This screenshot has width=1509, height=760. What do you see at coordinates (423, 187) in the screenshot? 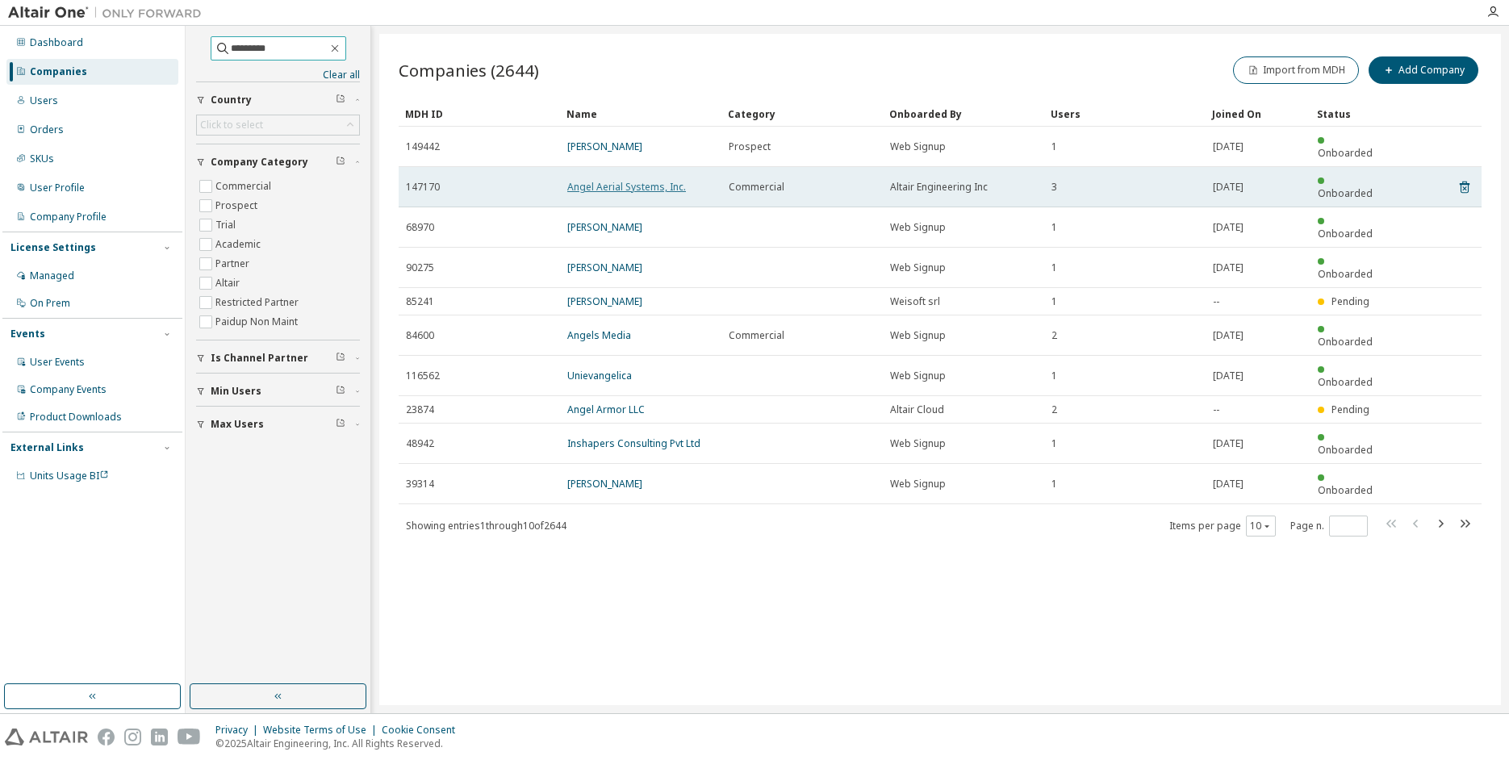
I see `span: 147170` at bounding box center [423, 187].